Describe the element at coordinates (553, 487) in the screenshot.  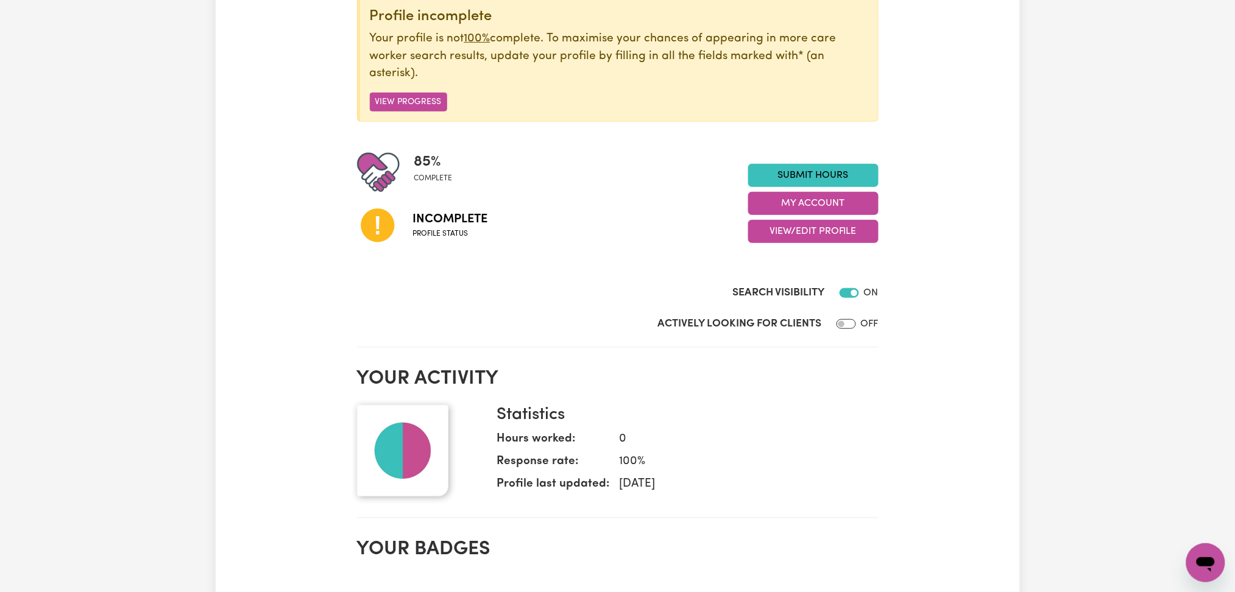
I see `dt: Profile last updated:` at that location.